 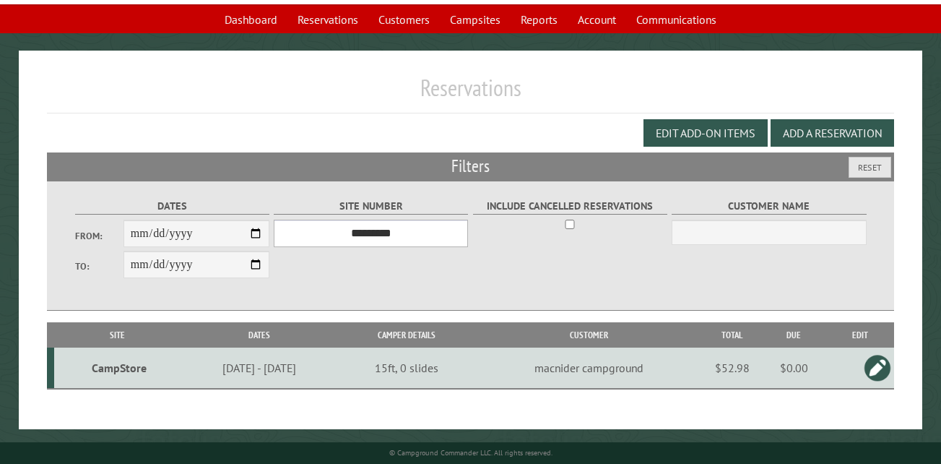 I want to click on label: Site Number, so click(x=370, y=206).